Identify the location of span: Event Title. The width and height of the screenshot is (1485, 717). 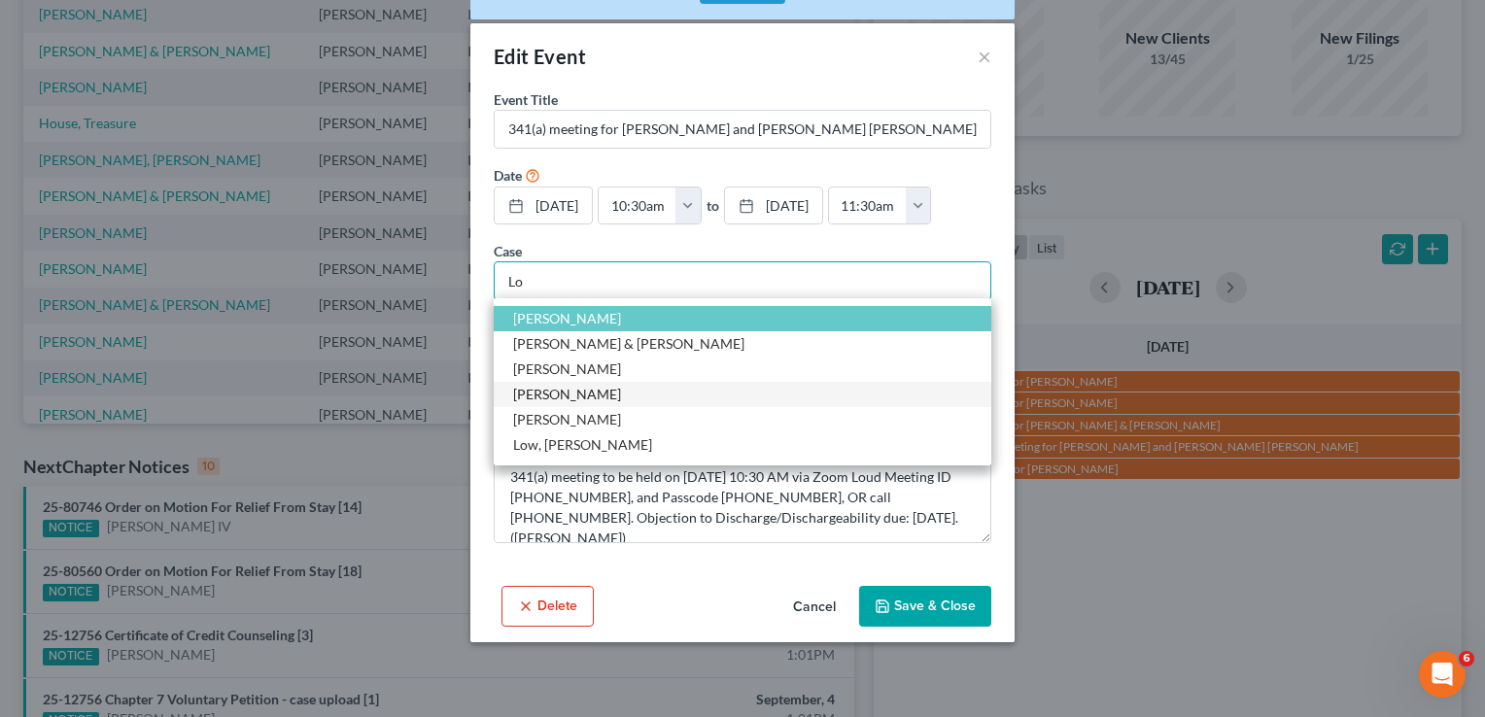
(526, 99).